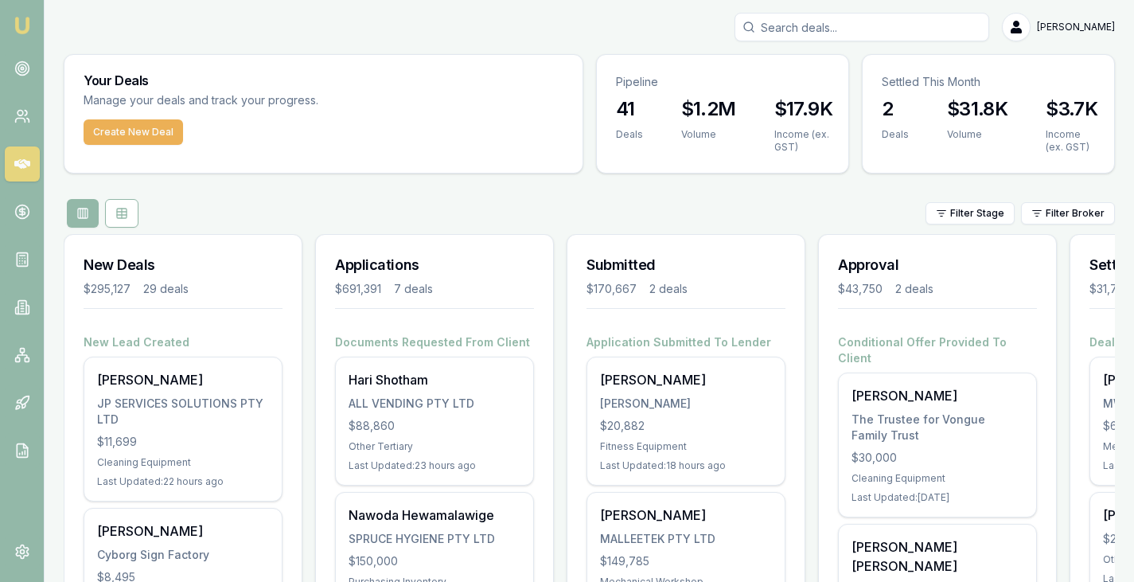  What do you see at coordinates (686, 561) in the screenshot?
I see `div: $149,785` at bounding box center [686, 561].